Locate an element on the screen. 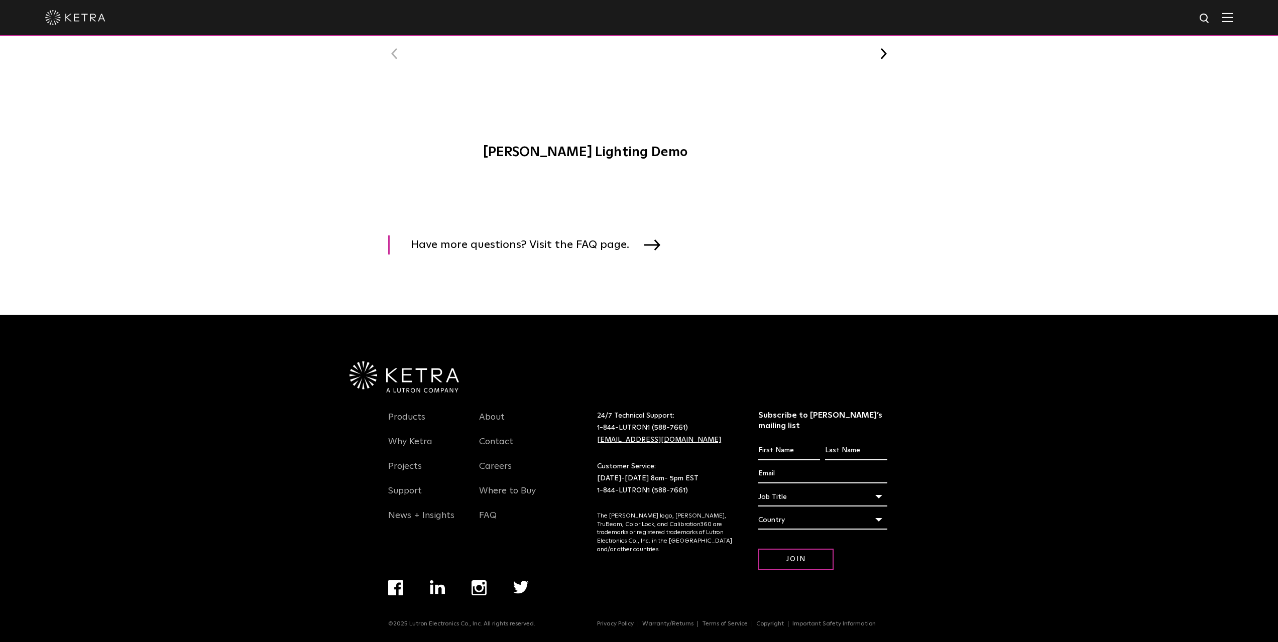 Image resolution: width=1278 pixels, height=642 pixels. img: arrow is located at coordinates (652, 245).